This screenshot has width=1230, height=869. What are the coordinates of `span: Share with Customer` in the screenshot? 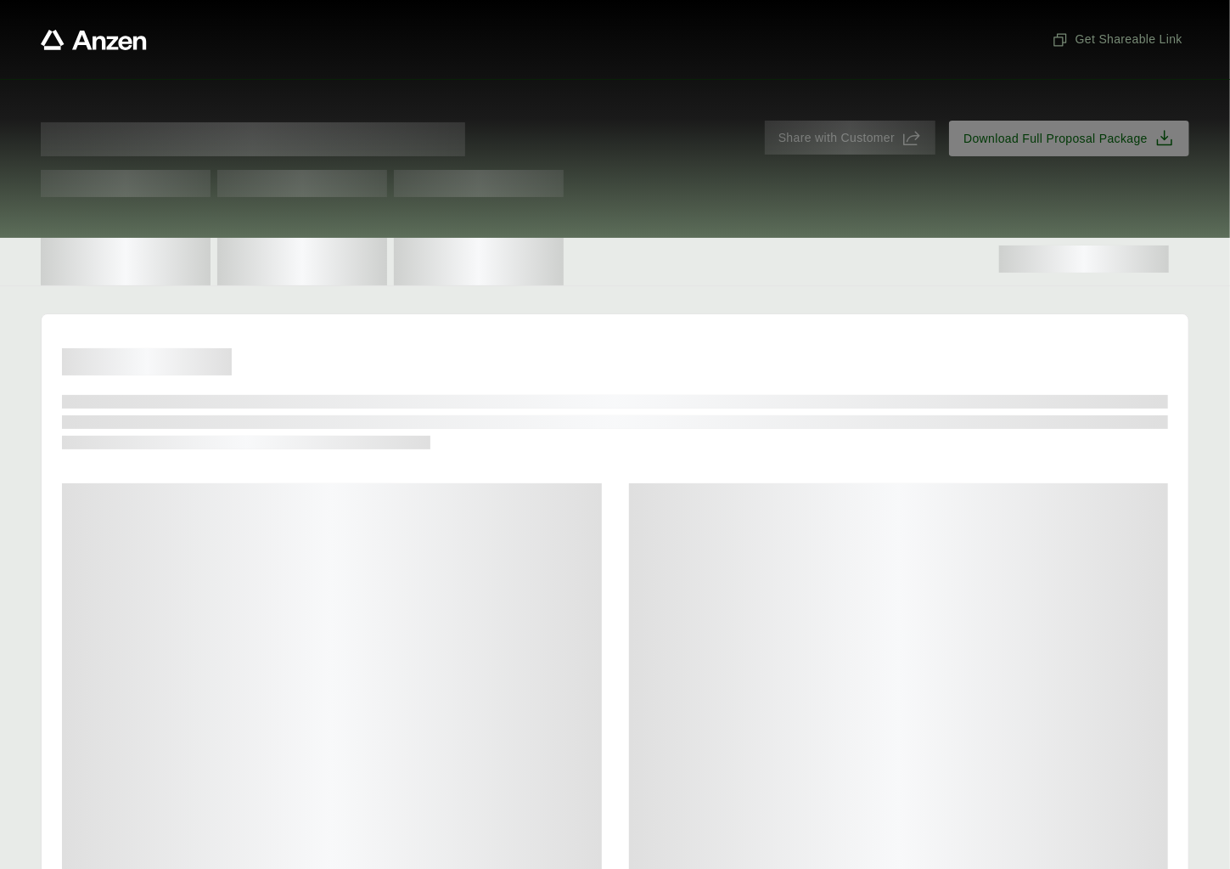 It's located at (836, 138).